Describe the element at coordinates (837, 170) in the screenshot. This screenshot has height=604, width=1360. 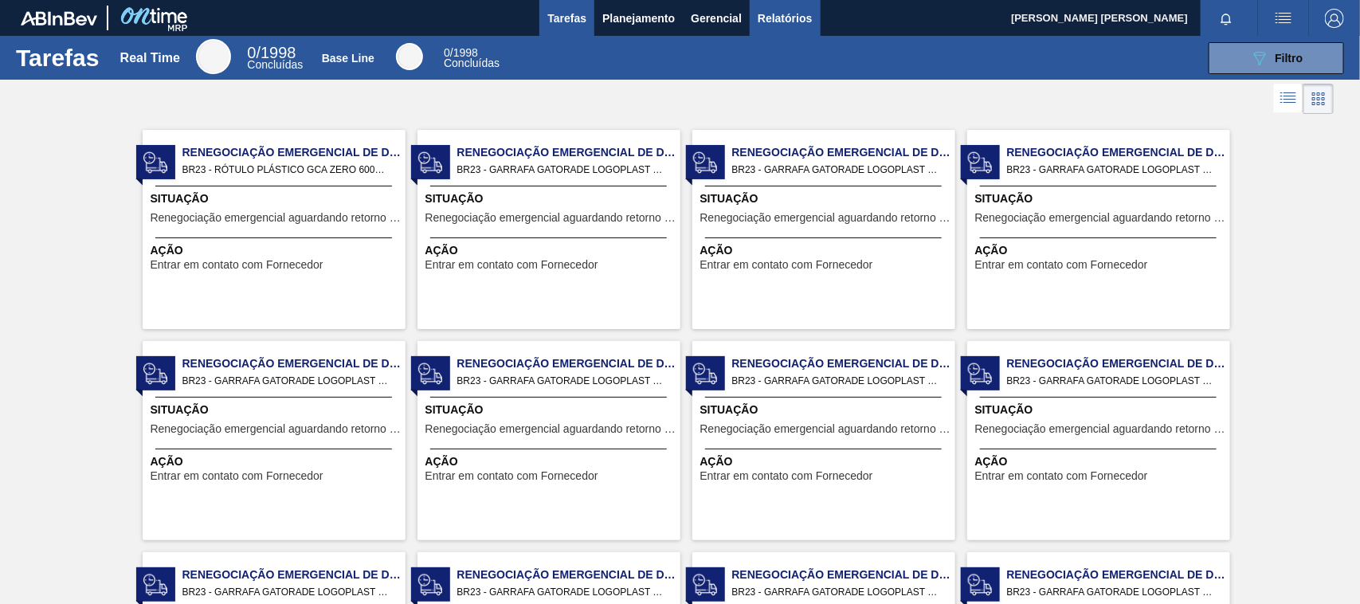
I see `span: BR23 - GARRAFA GATORADE LOGOPLAST Pedido - 1974916` at that location.